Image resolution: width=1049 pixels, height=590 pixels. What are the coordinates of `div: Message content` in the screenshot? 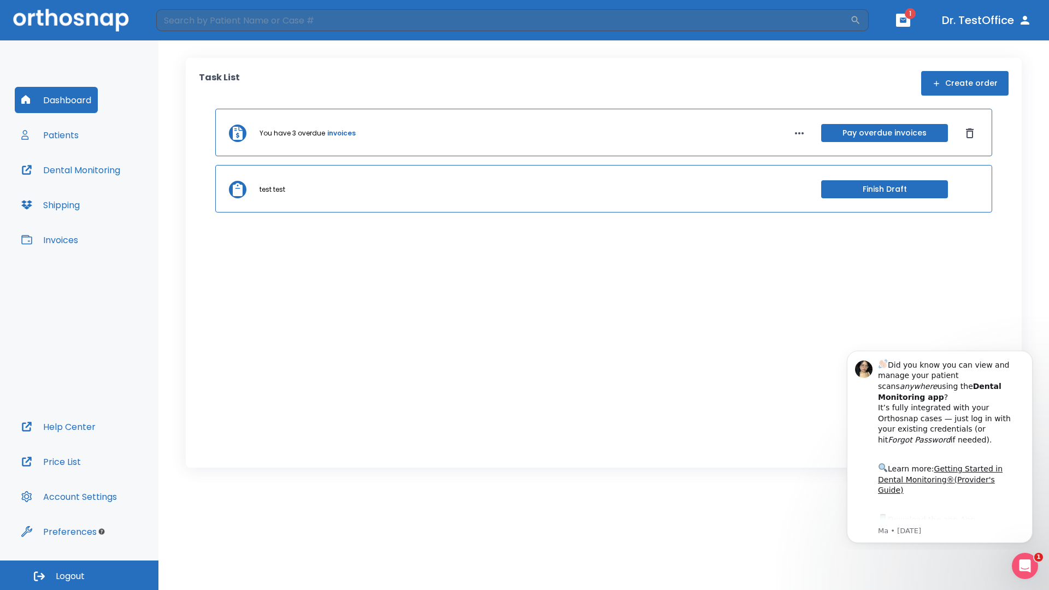 It's located at (116, 99).